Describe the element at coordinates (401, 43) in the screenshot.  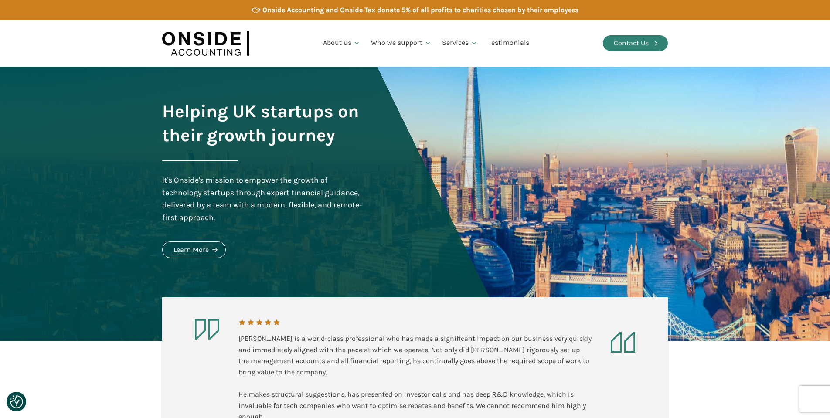
I see `a: Who we support` at that location.